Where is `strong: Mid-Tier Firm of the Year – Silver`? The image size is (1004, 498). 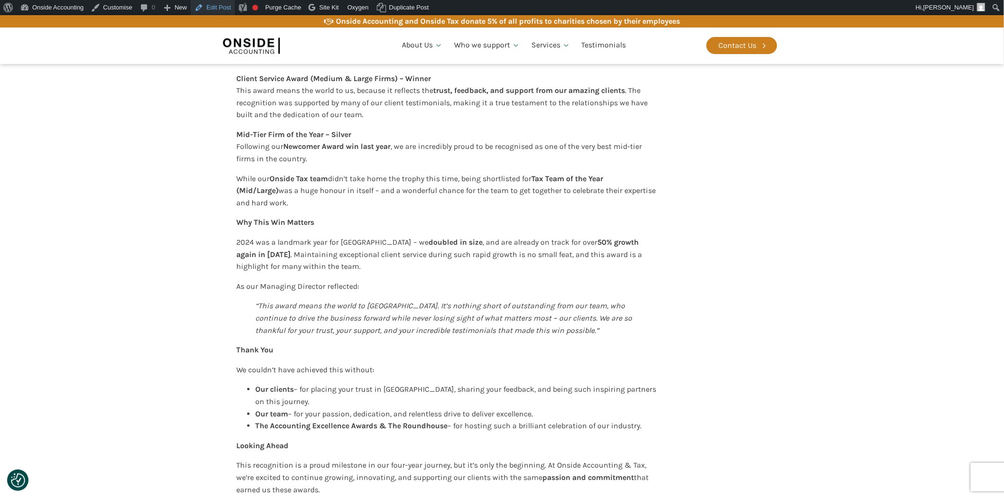 strong: Mid-Tier Firm of the Year – Silver is located at coordinates (294, 134).